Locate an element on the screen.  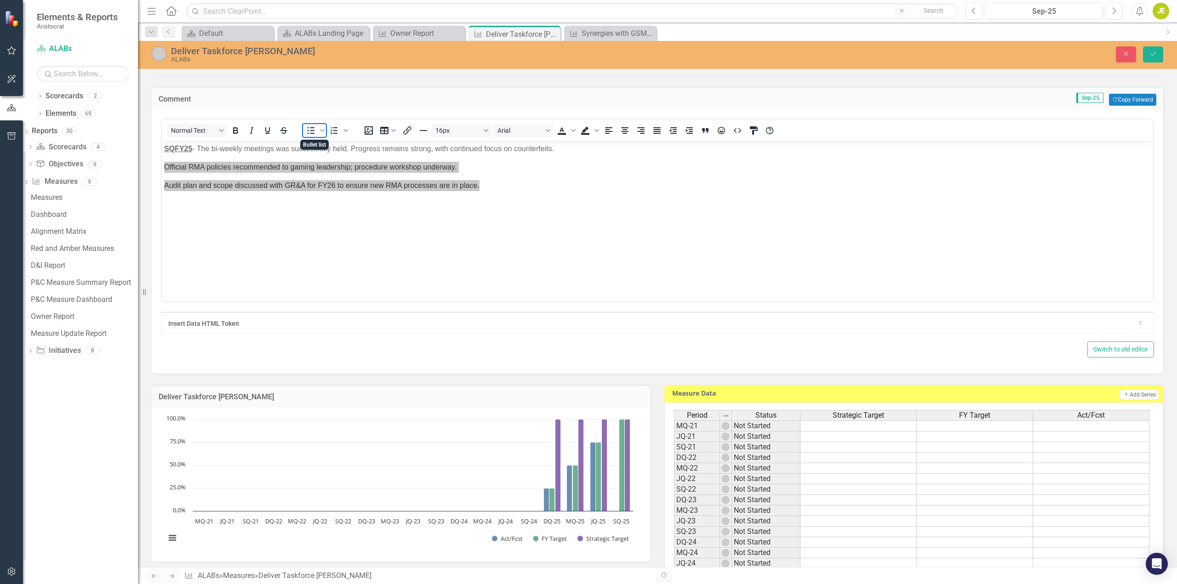
div: Chart. Highcharts interactive chart. is located at coordinates (401, 484).